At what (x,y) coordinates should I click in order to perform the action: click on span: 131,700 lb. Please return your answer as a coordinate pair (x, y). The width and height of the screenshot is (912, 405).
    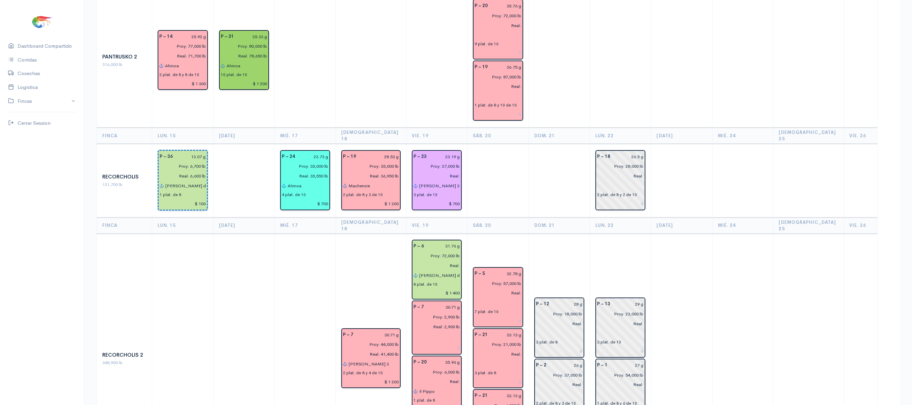
    Looking at the image, I should click on (112, 184).